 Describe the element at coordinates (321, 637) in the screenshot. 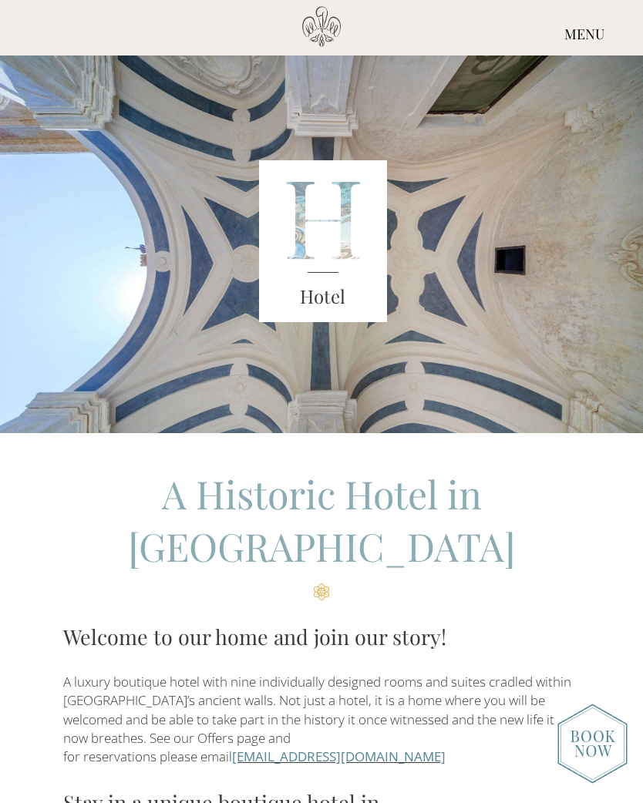

I see `h3: Welcome to our home and join our story!` at that location.